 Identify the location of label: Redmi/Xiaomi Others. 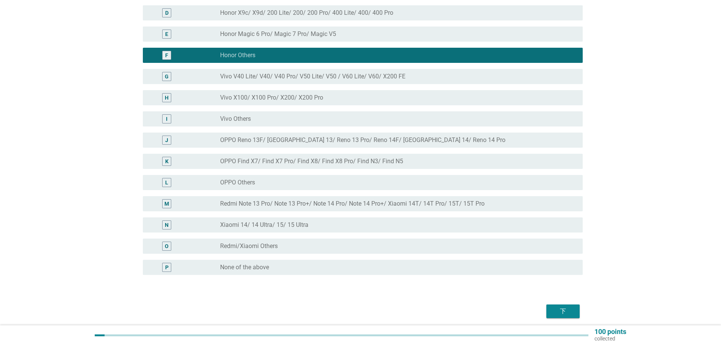
(249, 246).